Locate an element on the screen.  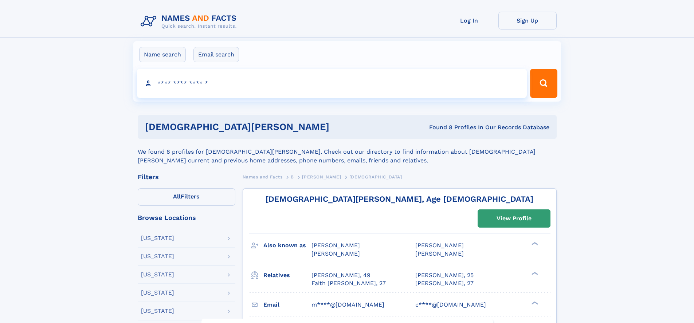
div: Browse Locations is located at coordinates (186, 218).